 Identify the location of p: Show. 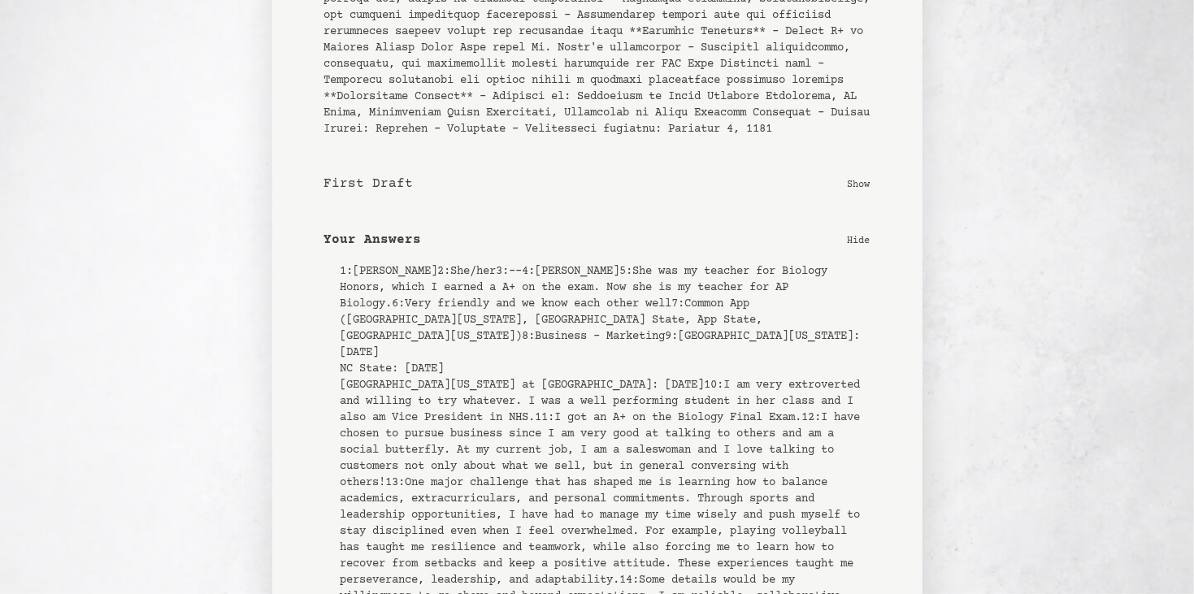
(859, 184).